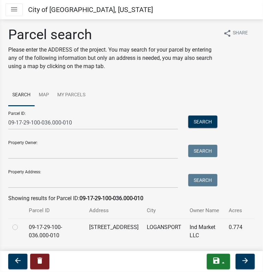 The width and height of the screenshot is (263, 272). Describe the element at coordinates (217, 260) in the screenshot. I see `i: save` at that location.